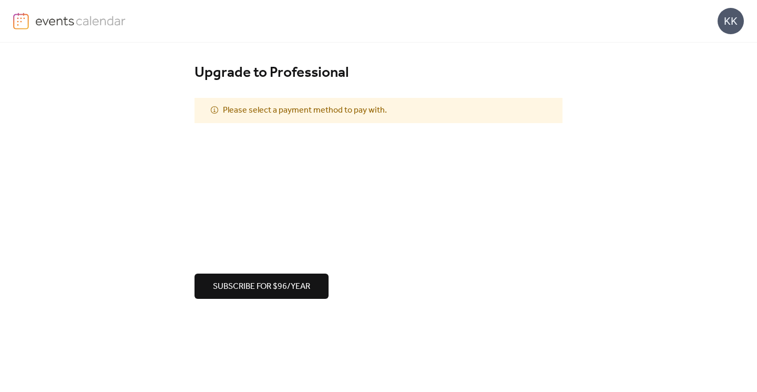 Image resolution: width=757 pixels, height=392 pixels. What do you see at coordinates (80, 20) in the screenshot?
I see `img: logo-type` at bounding box center [80, 20].